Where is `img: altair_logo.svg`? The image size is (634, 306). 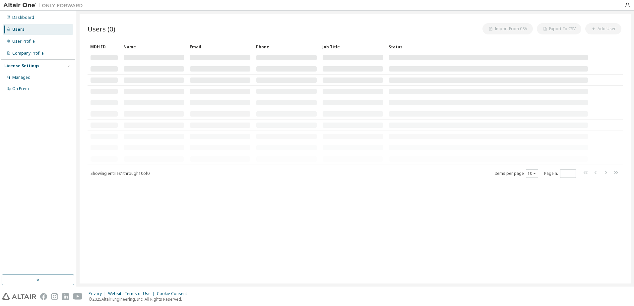
img: altair_logo.svg is located at coordinates (19, 297).